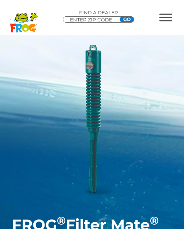 The height and width of the screenshot is (229, 184). I want to click on button: MENU, so click(165, 17).